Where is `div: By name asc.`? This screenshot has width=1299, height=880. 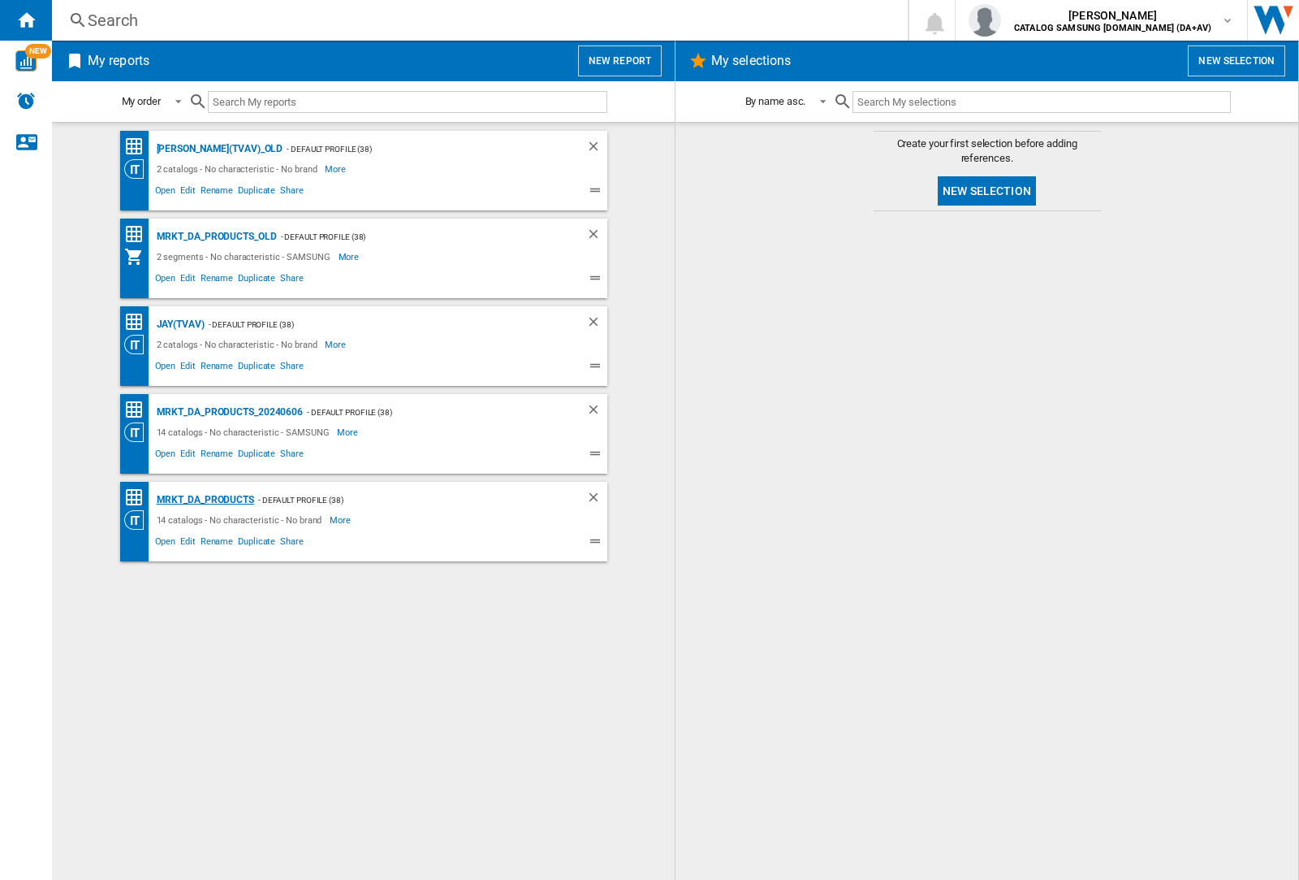
div: By name asc. is located at coordinates (776, 101).